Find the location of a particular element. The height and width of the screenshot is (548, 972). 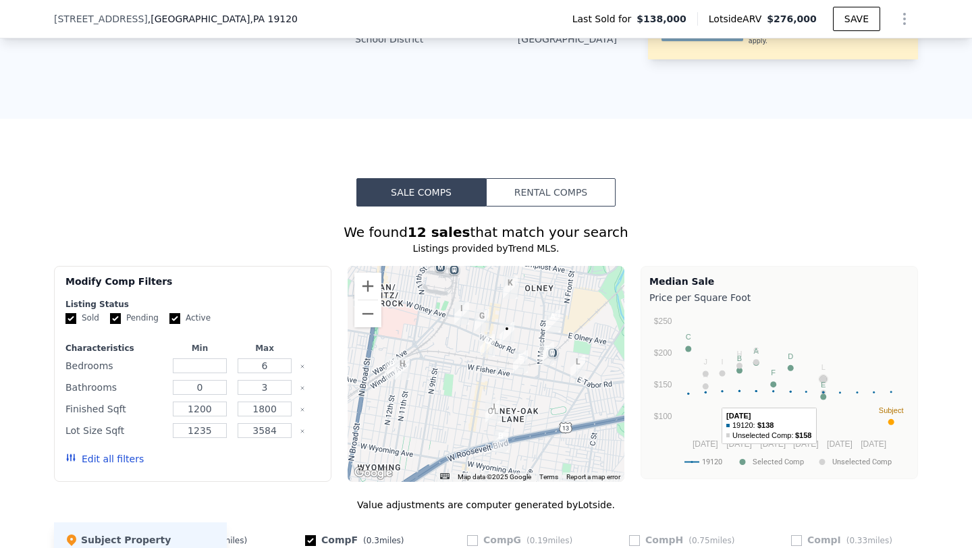

div: 5123 N MARVINE STREET is located at coordinates (402, 369).